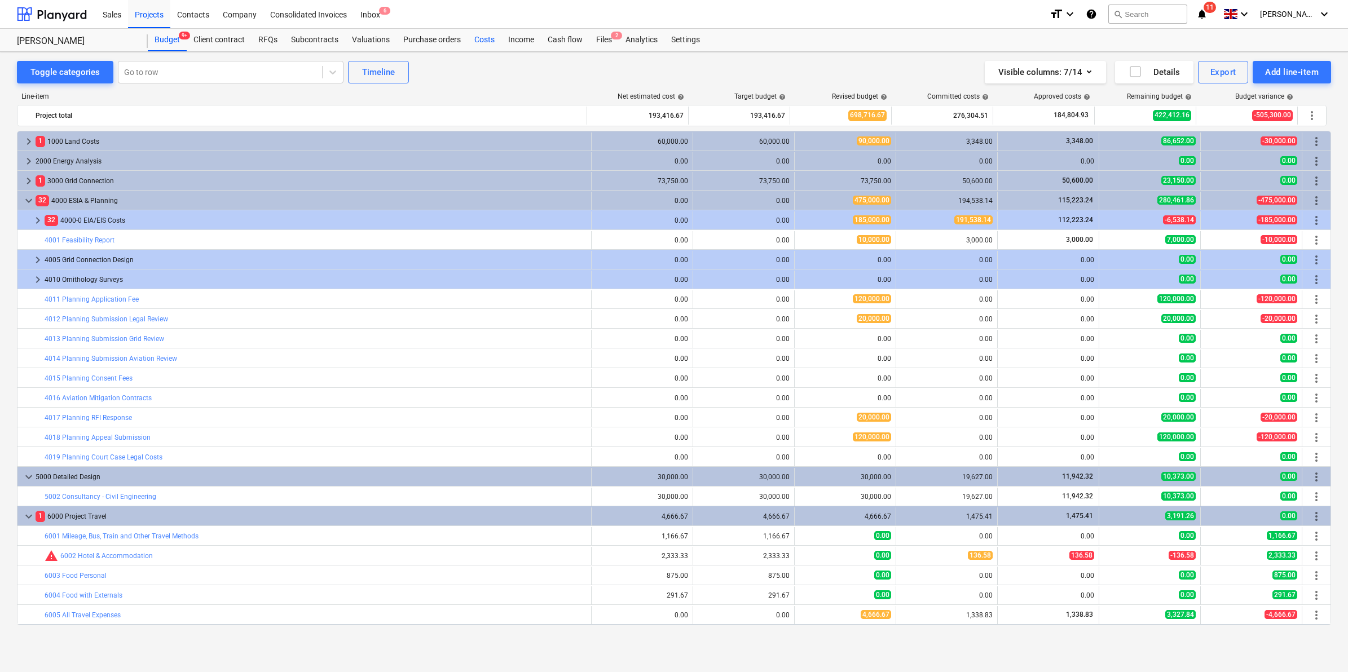 The height and width of the screenshot is (672, 1348). Describe the element at coordinates (1172, 115) in the screenshot. I see `span: 422,412.16` at that location.